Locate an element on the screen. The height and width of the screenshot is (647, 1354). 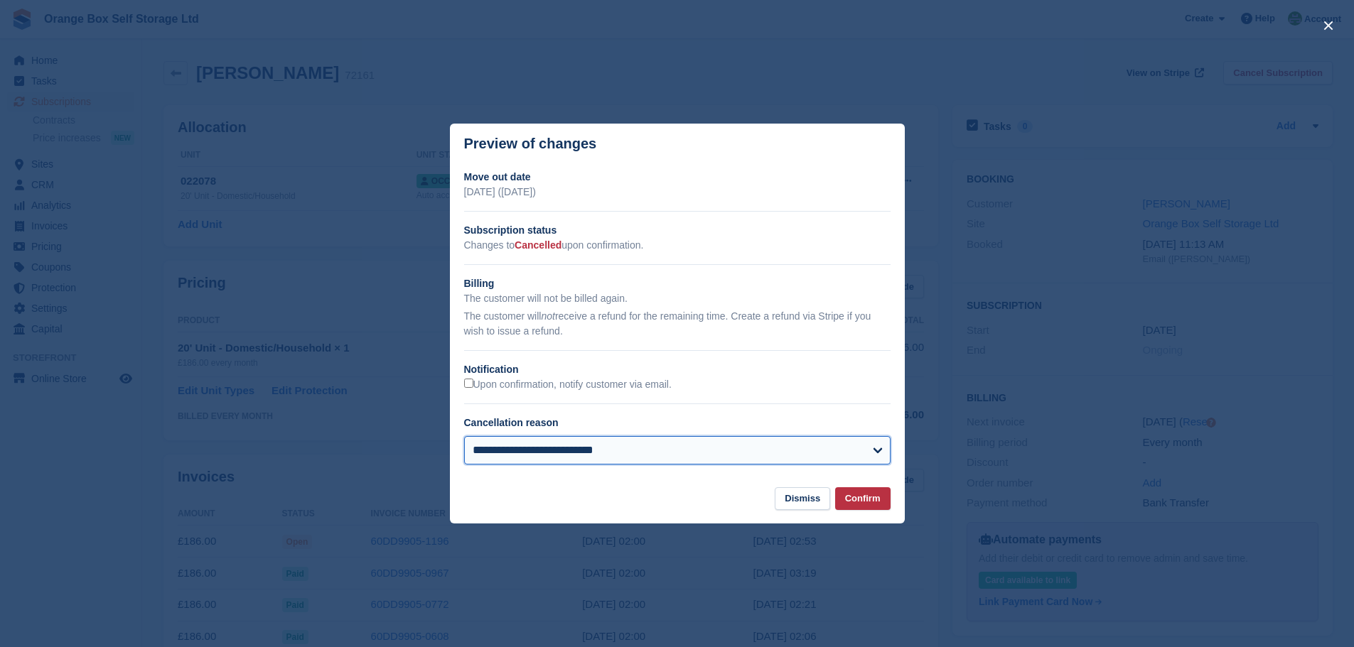
p: The customer will not be billed again. is located at coordinates (677, 298).